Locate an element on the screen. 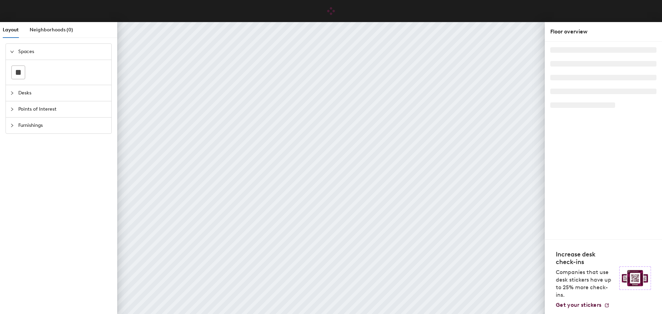 The image size is (662, 314). h4: Increase desk check-ins is located at coordinates (586, 258).